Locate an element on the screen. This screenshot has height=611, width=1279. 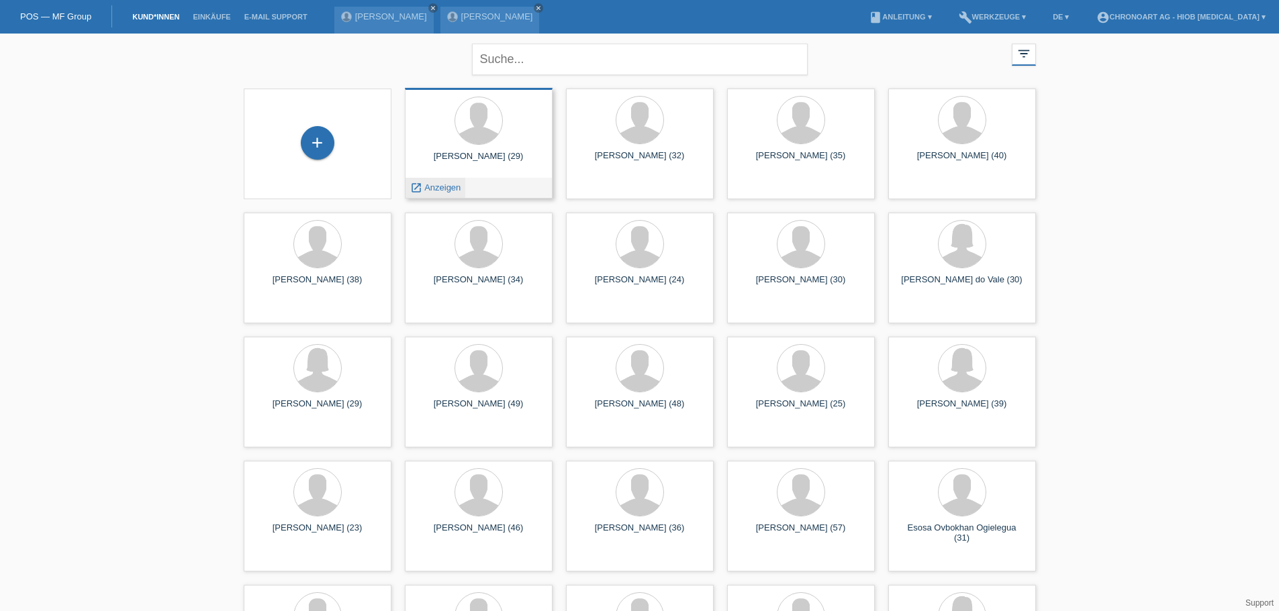
i: book is located at coordinates (875, 17).